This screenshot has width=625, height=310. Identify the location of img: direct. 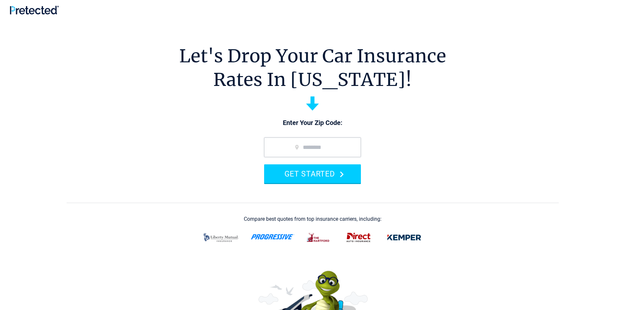
(359, 238).